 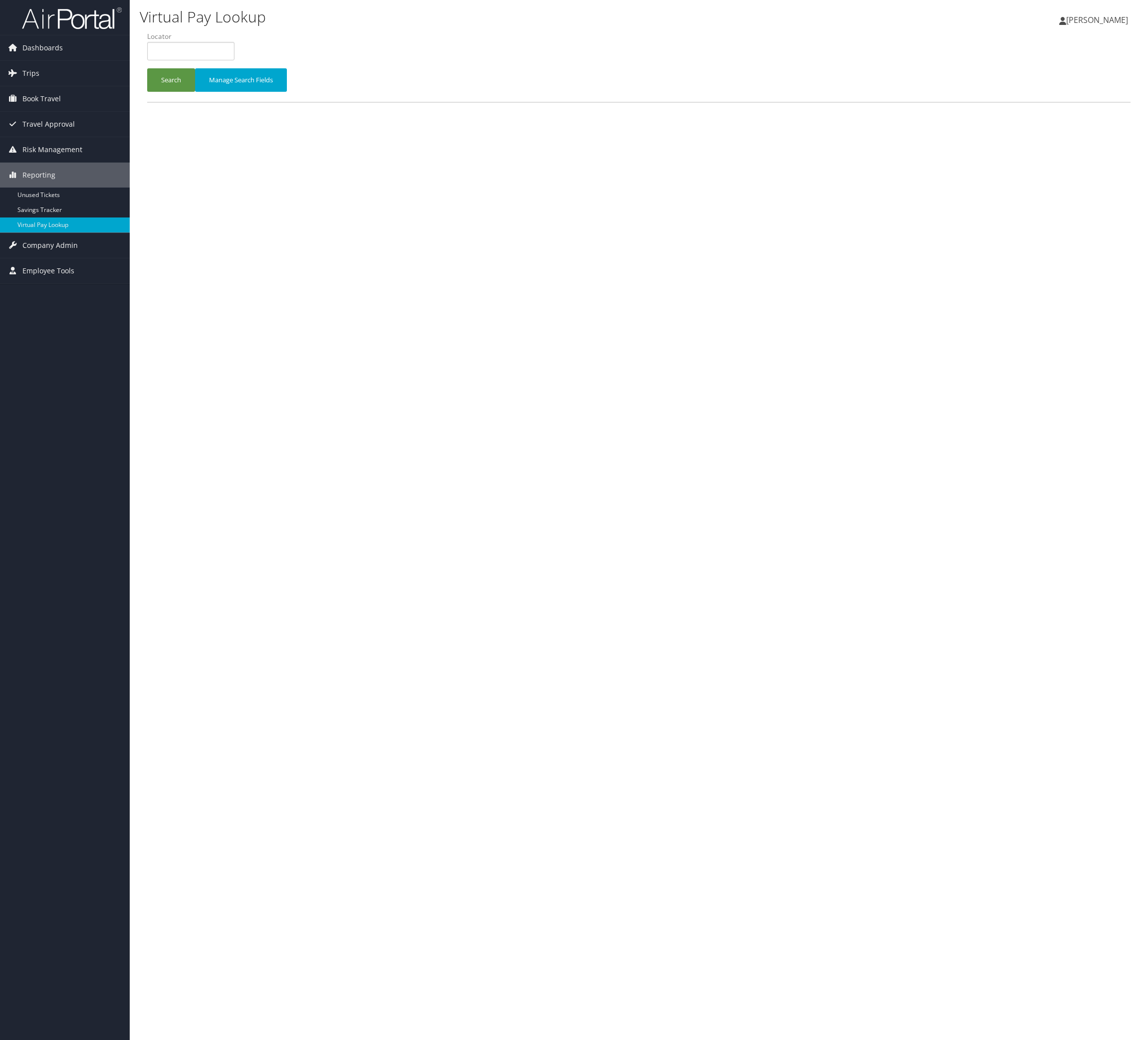 What do you see at coordinates (43, 48) in the screenshot?
I see `span: Dashboards` at bounding box center [43, 48].